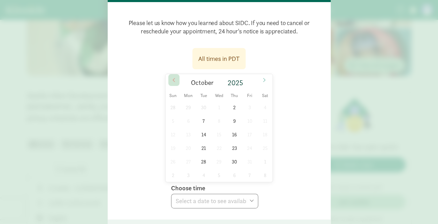 Image resolution: width=438 pixels, height=224 pixels. Describe the element at coordinates (219, 27) in the screenshot. I see `p: Please let us know how you learned about SIDC. If you need to cancel or reschedule your appointme...` at that location.